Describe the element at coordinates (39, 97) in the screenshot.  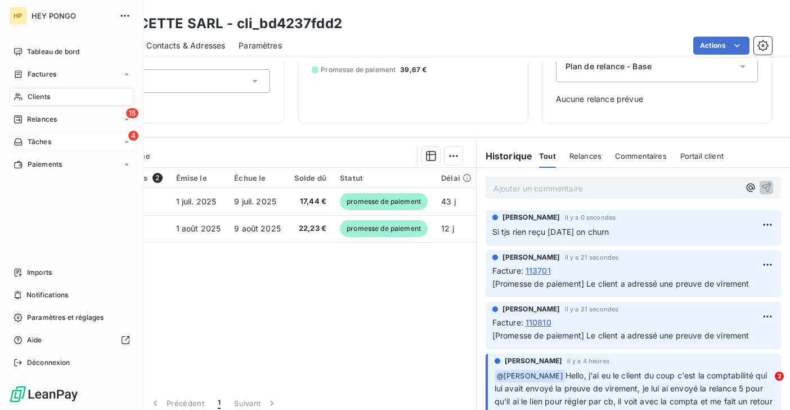
I see `span: Clients` at that location.